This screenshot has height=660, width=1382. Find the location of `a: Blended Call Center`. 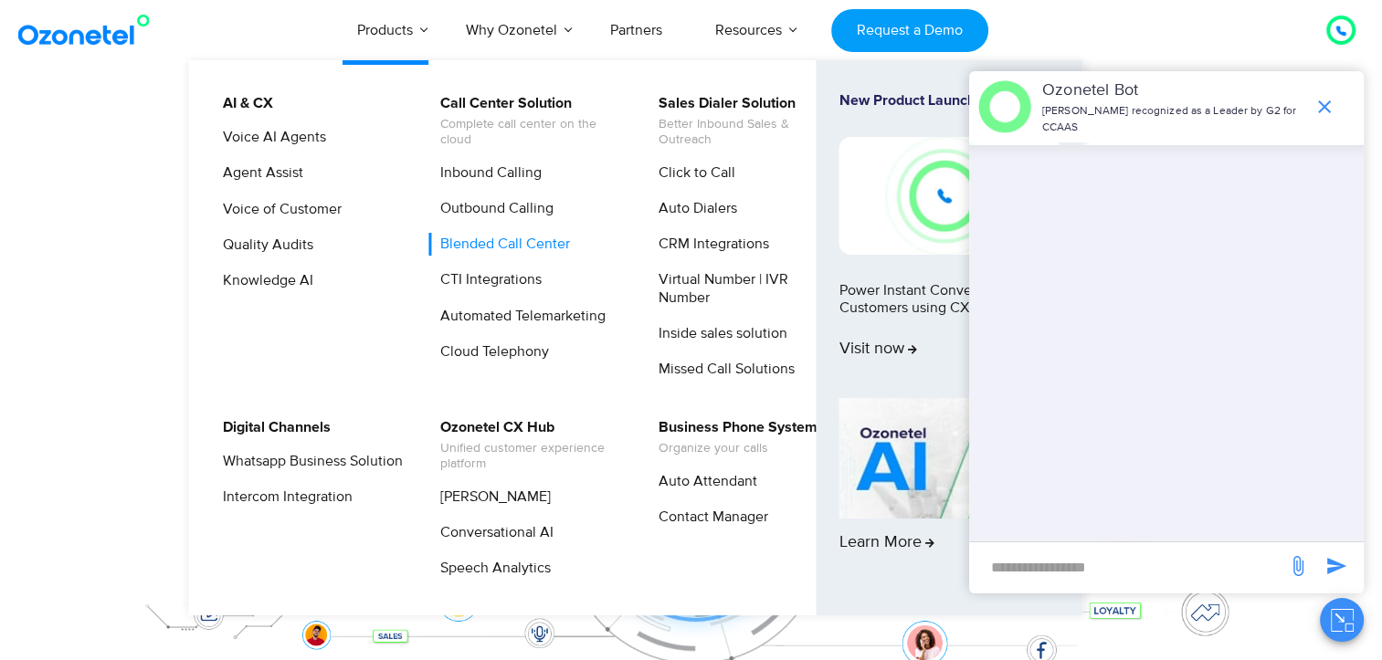

a: Blended Call Center is located at coordinates (501, 244).